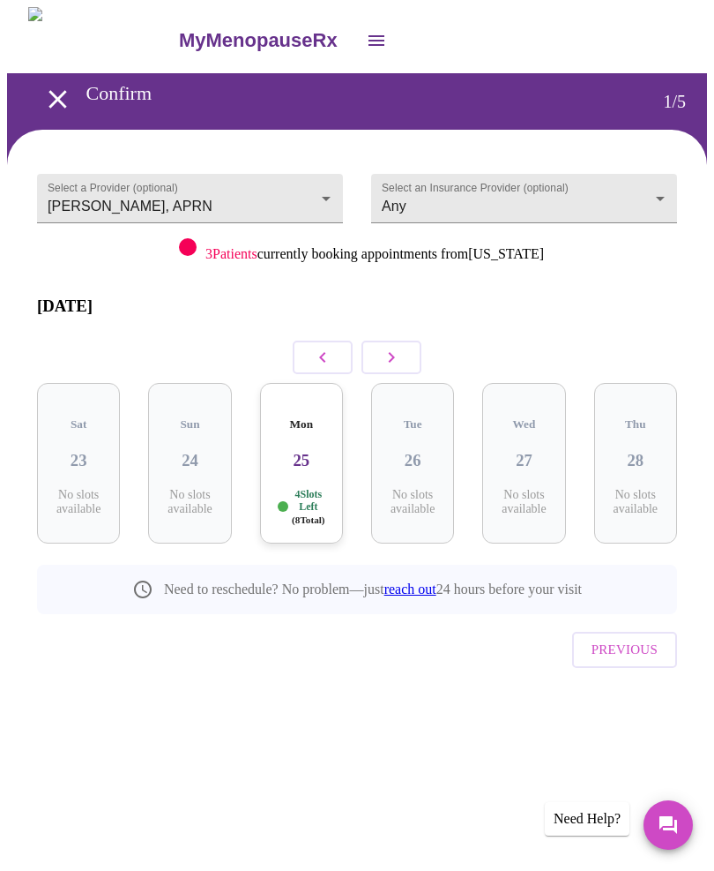 This screenshot has width=714, height=871. I want to click on h3: 27, so click(524, 460).